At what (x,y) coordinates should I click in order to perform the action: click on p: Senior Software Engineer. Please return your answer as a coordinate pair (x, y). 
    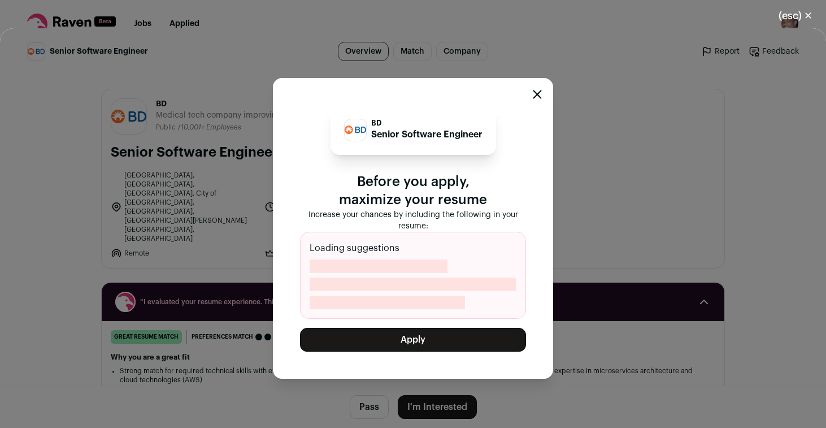
    Looking at the image, I should click on (427, 134).